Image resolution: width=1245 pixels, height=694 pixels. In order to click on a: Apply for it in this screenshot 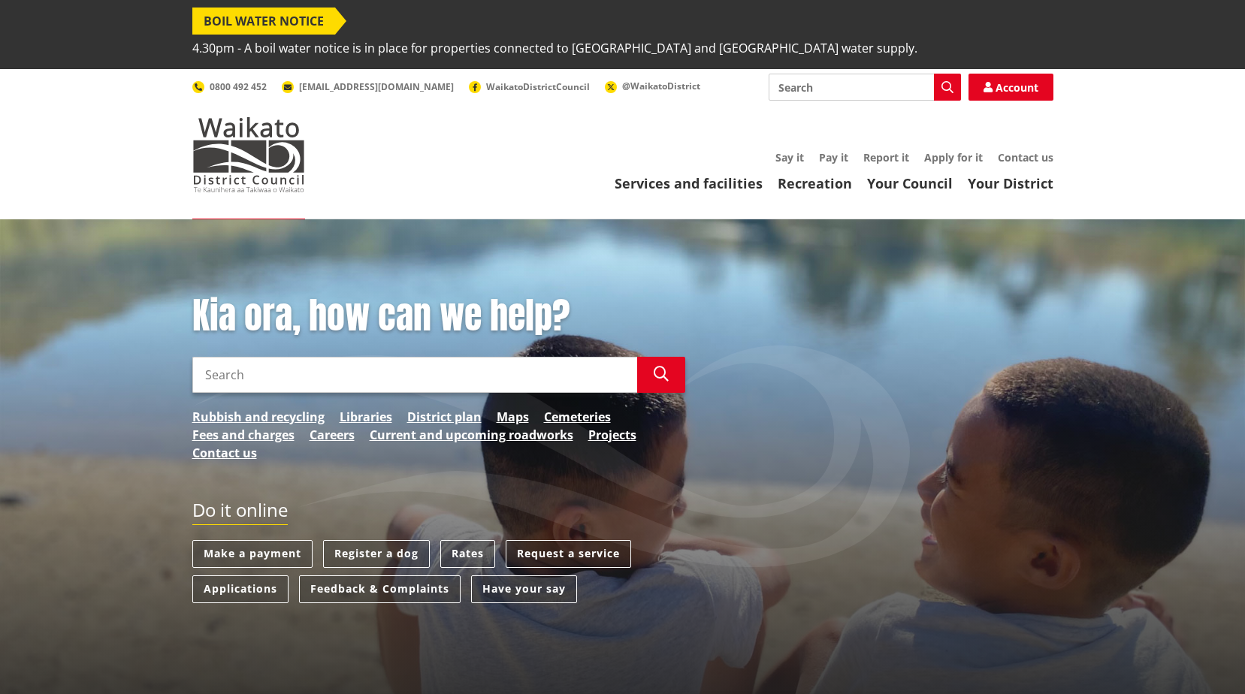, I will do `click(953, 157)`.